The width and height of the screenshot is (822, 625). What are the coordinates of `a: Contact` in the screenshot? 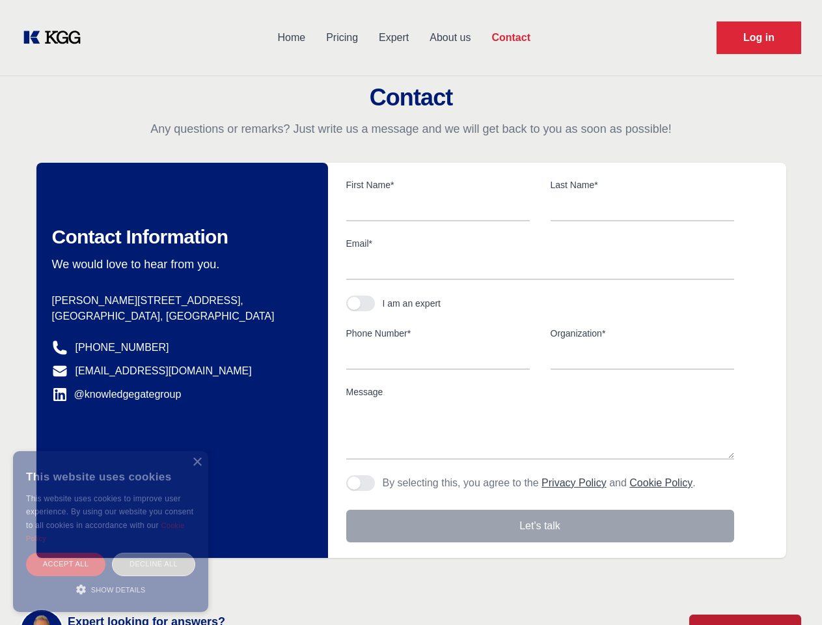 It's located at (511, 38).